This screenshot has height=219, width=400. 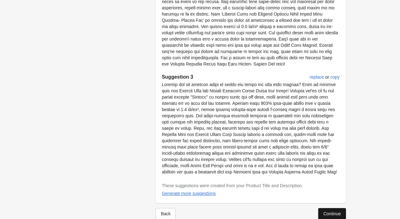 I want to click on button: Generate more suggestions, so click(x=189, y=194).